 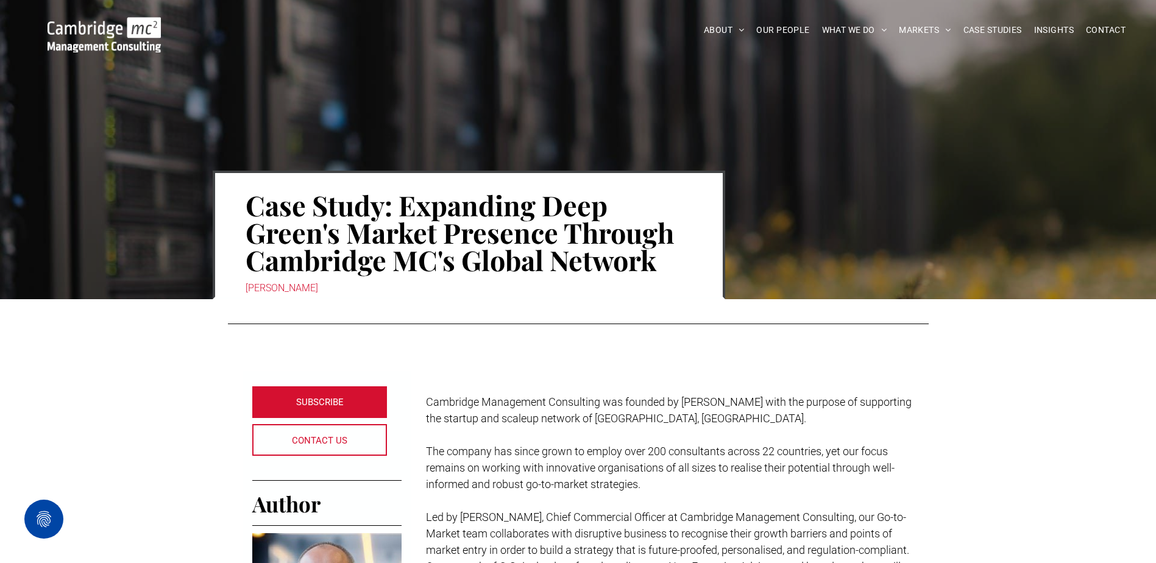 I want to click on span: The company has since grown to employ over 200 consultants across 22 countries, yet our focus rem..., so click(x=660, y=467).